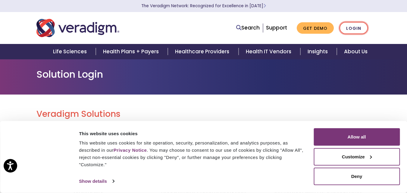 This screenshot has width=407, height=193. I want to click on a: Login, so click(353, 28).